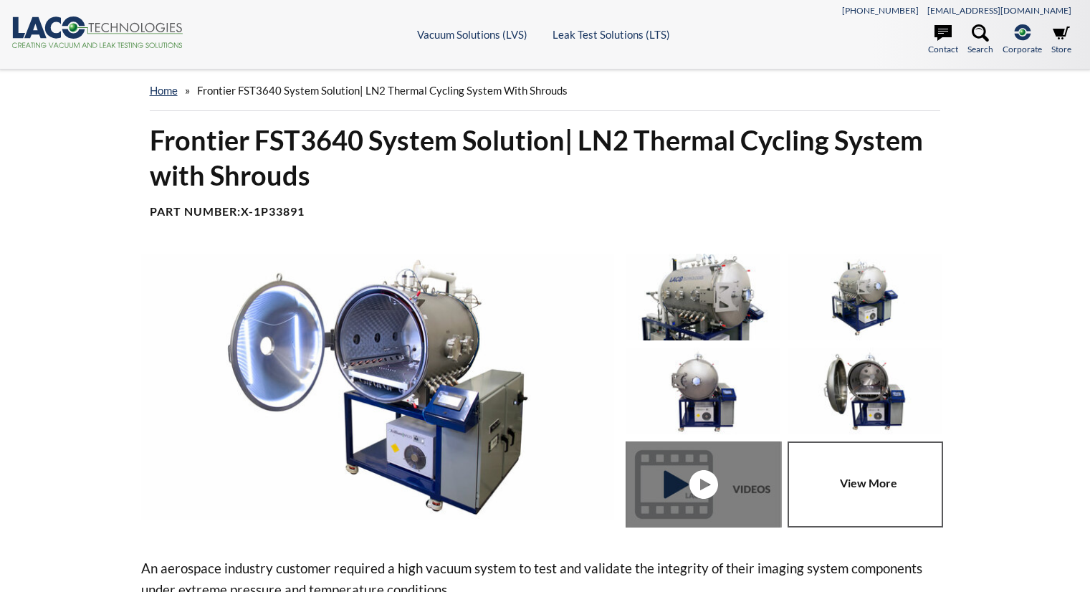  What do you see at coordinates (546, 211) in the screenshot?
I see `h4: Part Number:` at bounding box center [546, 211].